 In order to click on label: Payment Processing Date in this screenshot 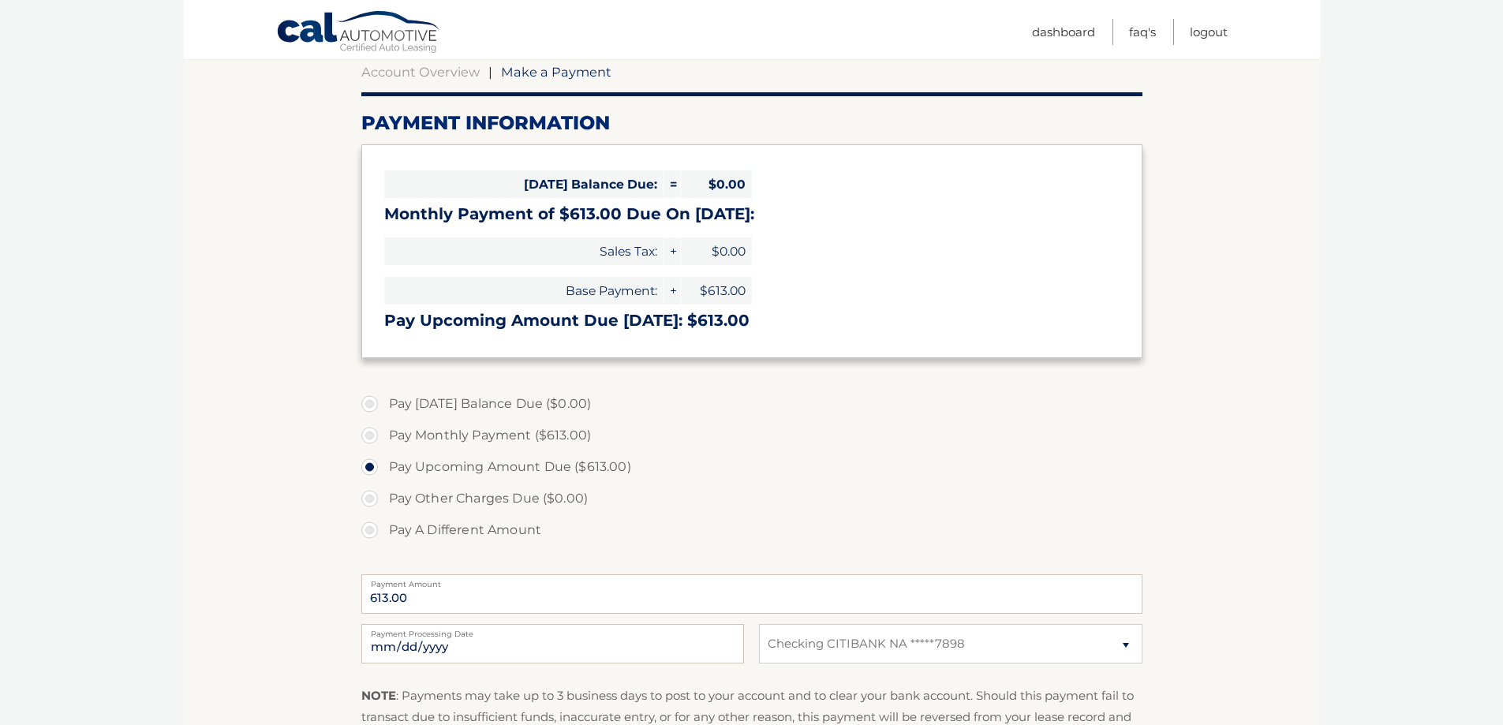, I will do `click(552, 630)`.